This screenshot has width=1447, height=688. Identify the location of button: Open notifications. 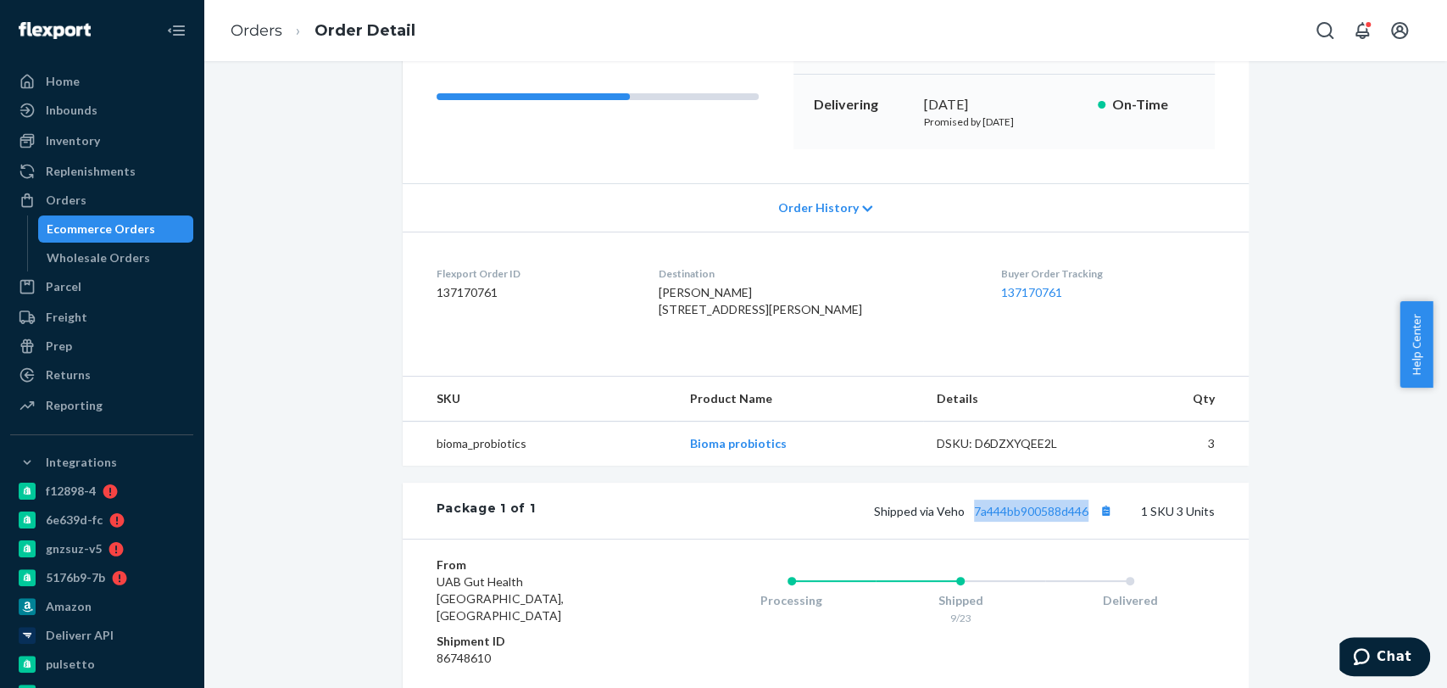
(1362, 31).